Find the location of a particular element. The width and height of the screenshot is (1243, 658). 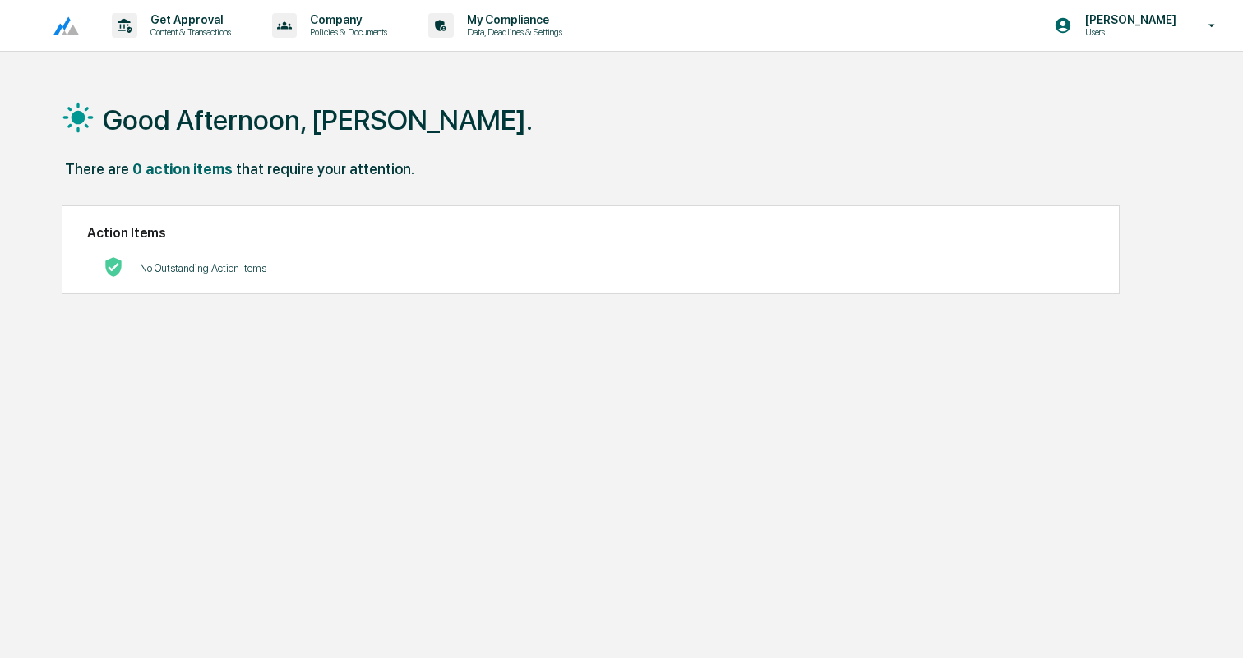

p: No Outstanding Action Items is located at coordinates (203, 268).